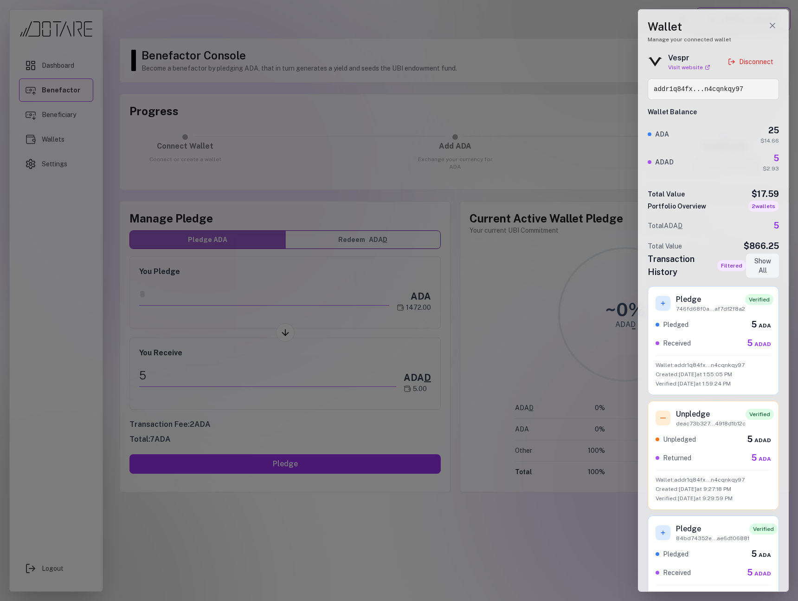 The height and width of the screenshot is (601, 798). What do you see at coordinates (689, 67) in the screenshot?
I see `a: Visit website` at bounding box center [689, 67].